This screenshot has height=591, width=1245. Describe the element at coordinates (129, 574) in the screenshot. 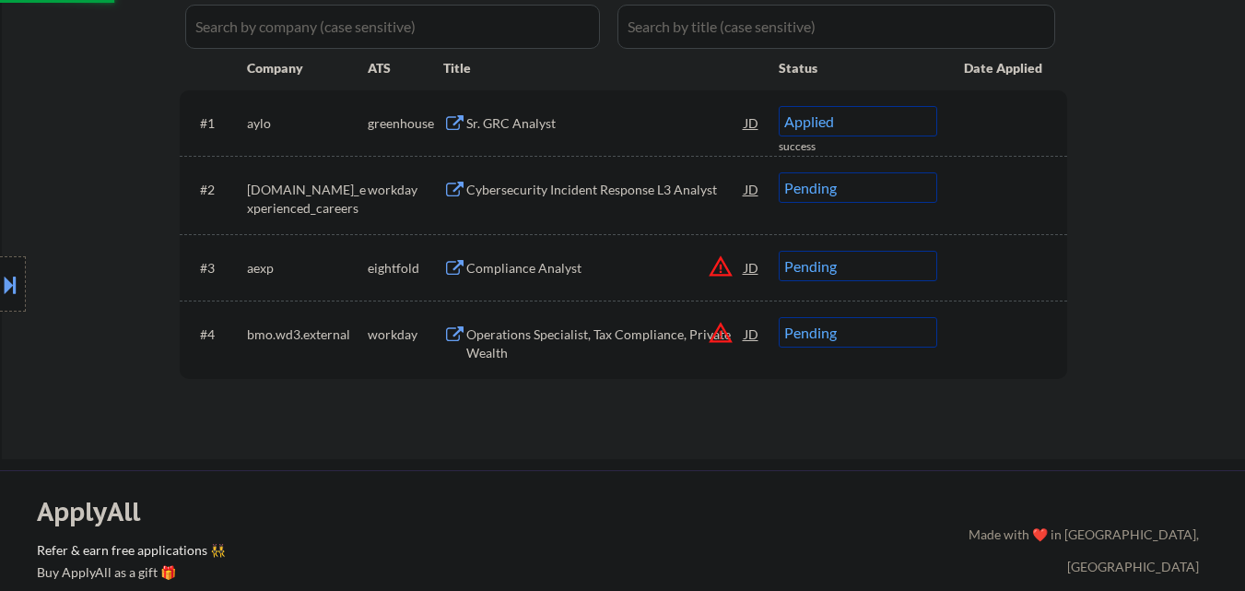

I see `a: Buy ApplyAll as a gift 🎁` at that location.